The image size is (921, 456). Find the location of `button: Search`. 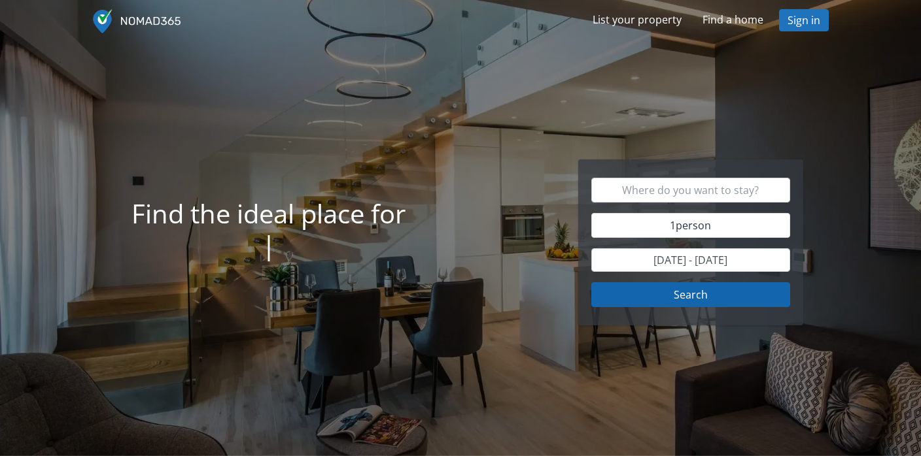

button: Search is located at coordinates (691, 295).